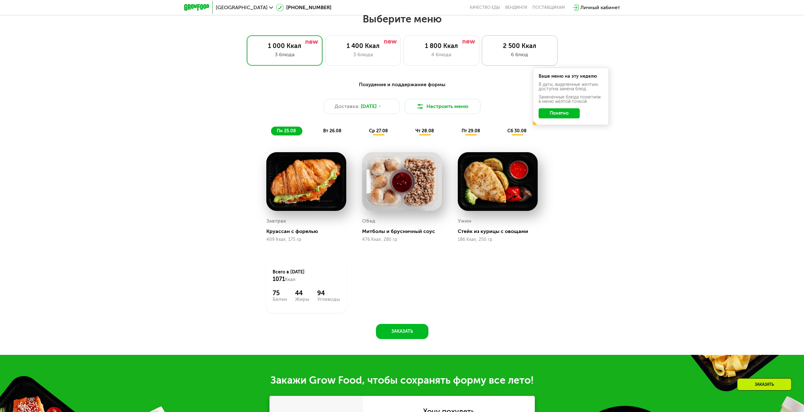 This screenshot has width=804, height=412. Describe the element at coordinates (280, 299) in the screenshot. I see `div: Белки` at that location.